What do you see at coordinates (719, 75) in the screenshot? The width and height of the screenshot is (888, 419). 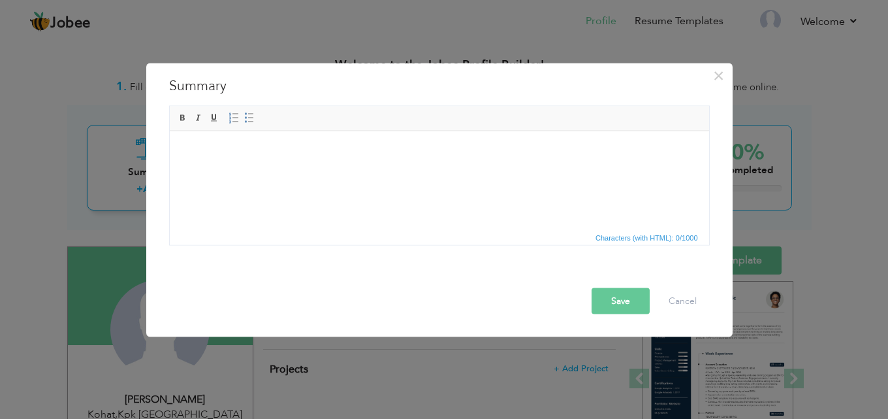 I see `button: Close` at bounding box center [719, 75].